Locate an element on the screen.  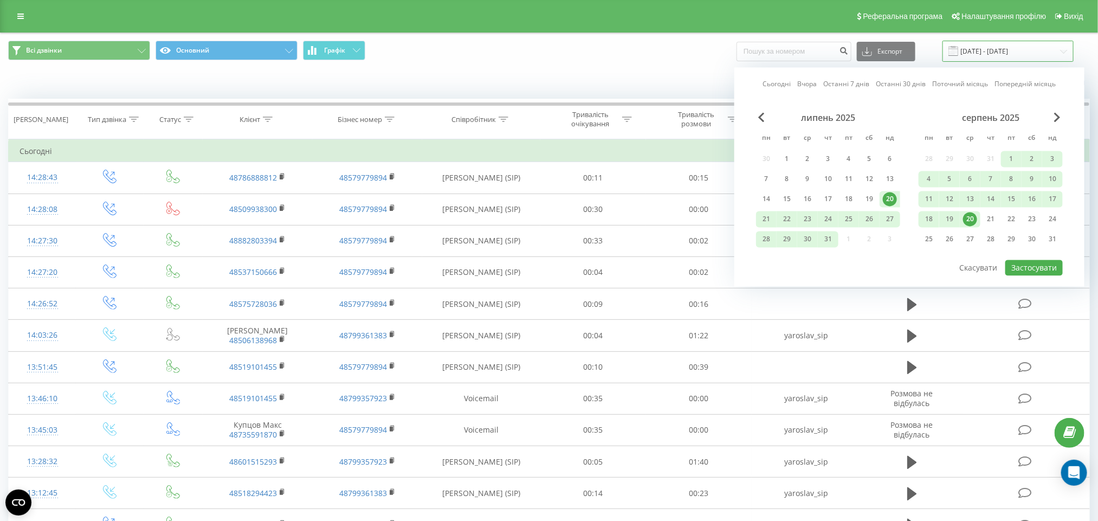
span: Всі дзвінки is located at coordinates (44, 50).